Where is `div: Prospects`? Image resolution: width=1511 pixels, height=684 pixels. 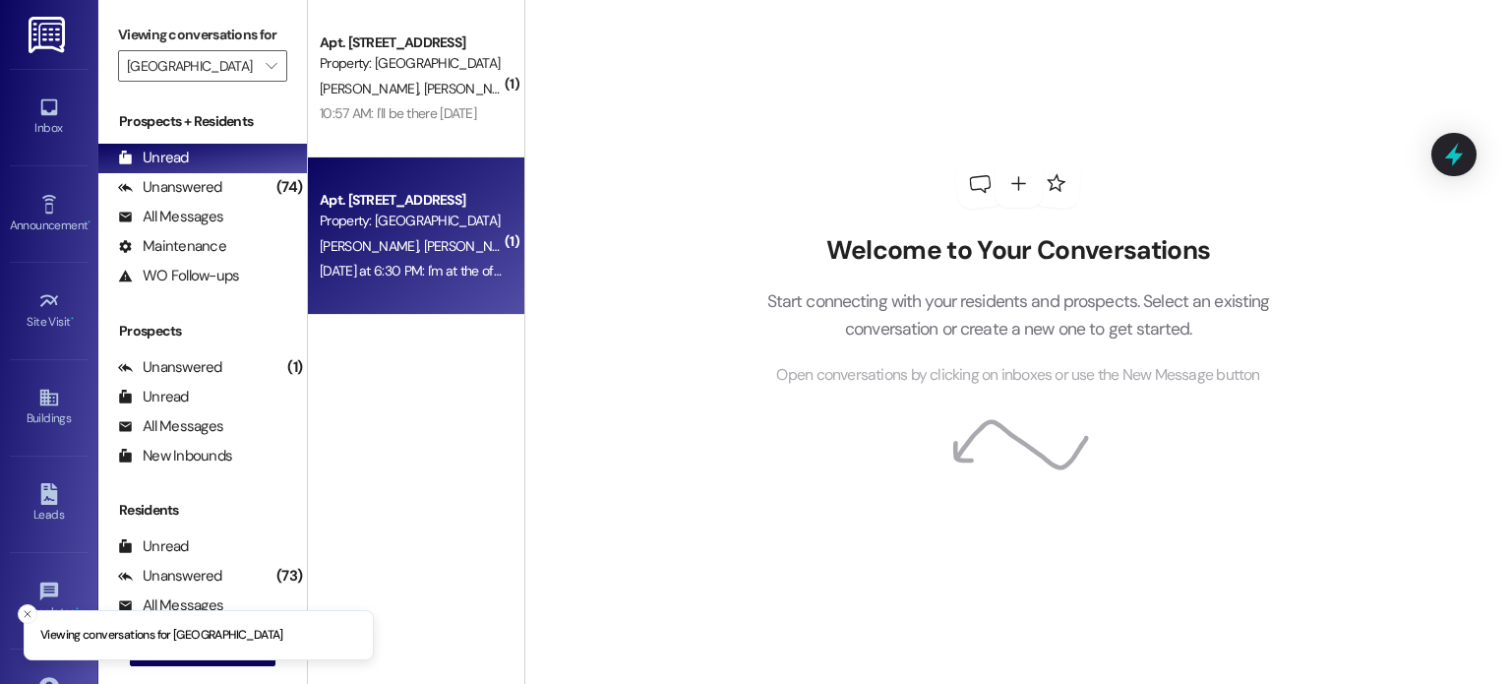 div: Prospects is located at coordinates (203, 331).